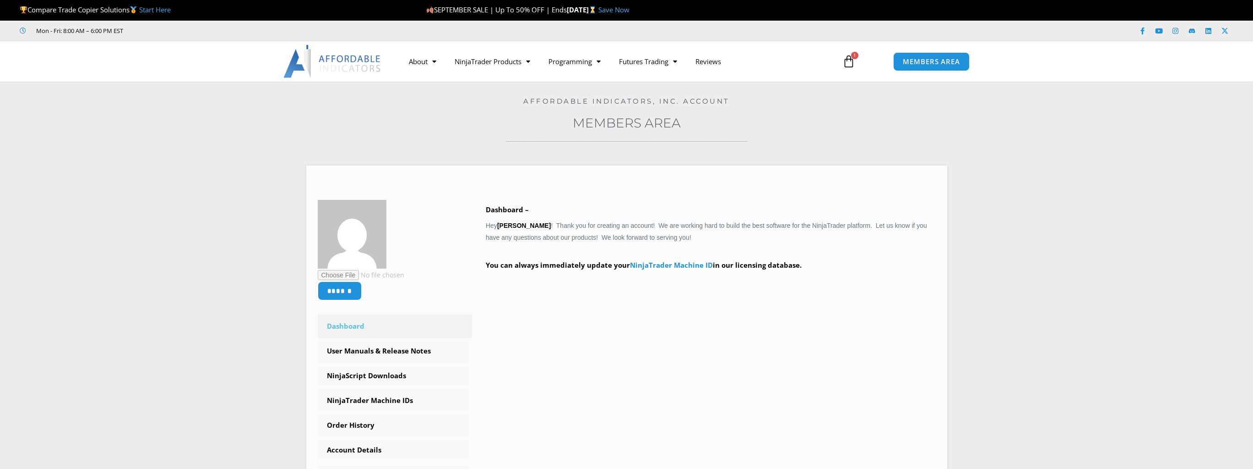 Image resolution: width=1253 pixels, height=469 pixels. Describe the element at coordinates (575, 61) in the screenshot. I see `a: Programming` at that location.